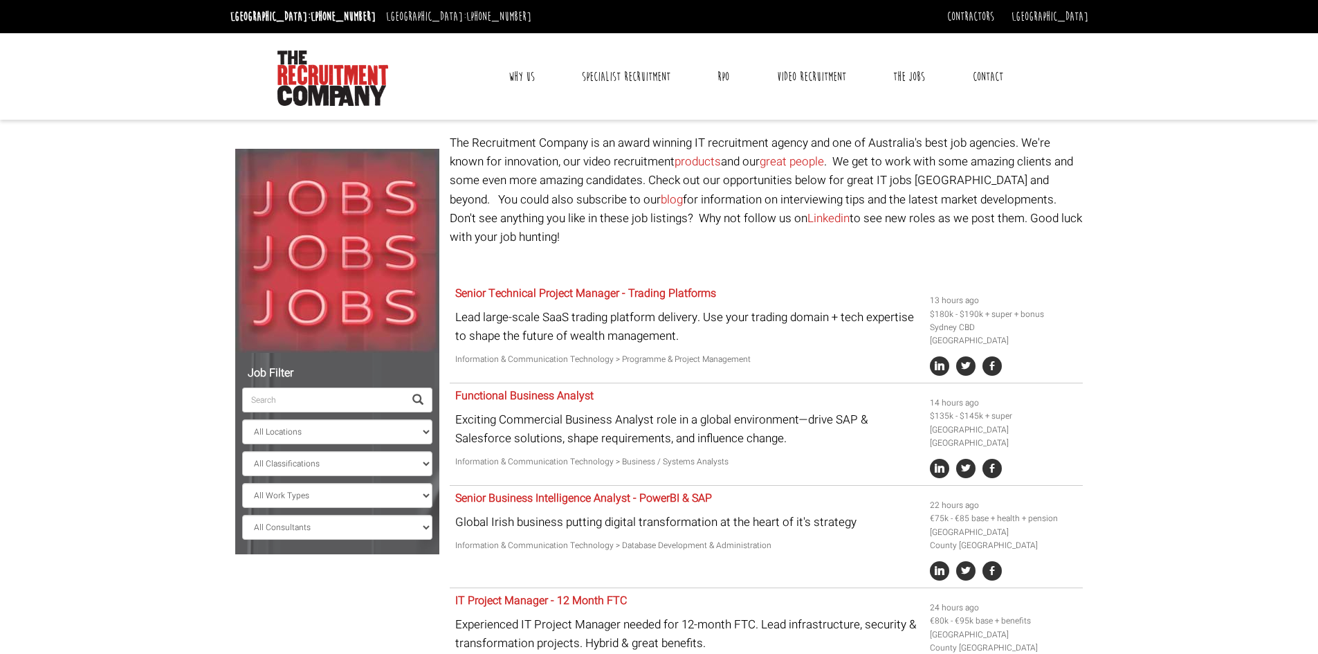 This screenshot has height=654, width=1318. What do you see at coordinates (811, 77) in the screenshot?
I see `a: Video Recruitment` at bounding box center [811, 77].